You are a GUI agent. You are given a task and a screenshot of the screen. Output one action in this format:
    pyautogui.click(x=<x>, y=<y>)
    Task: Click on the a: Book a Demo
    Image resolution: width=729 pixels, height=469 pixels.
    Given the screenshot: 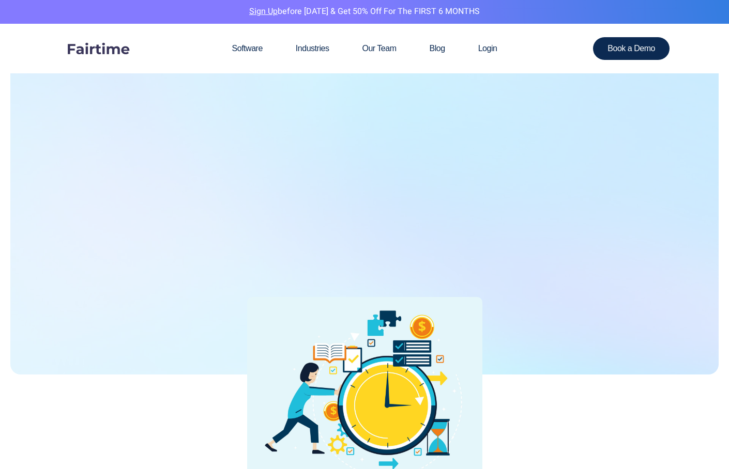 What is the action you would take?
    pyautogui.click(x=631, y=49)
    